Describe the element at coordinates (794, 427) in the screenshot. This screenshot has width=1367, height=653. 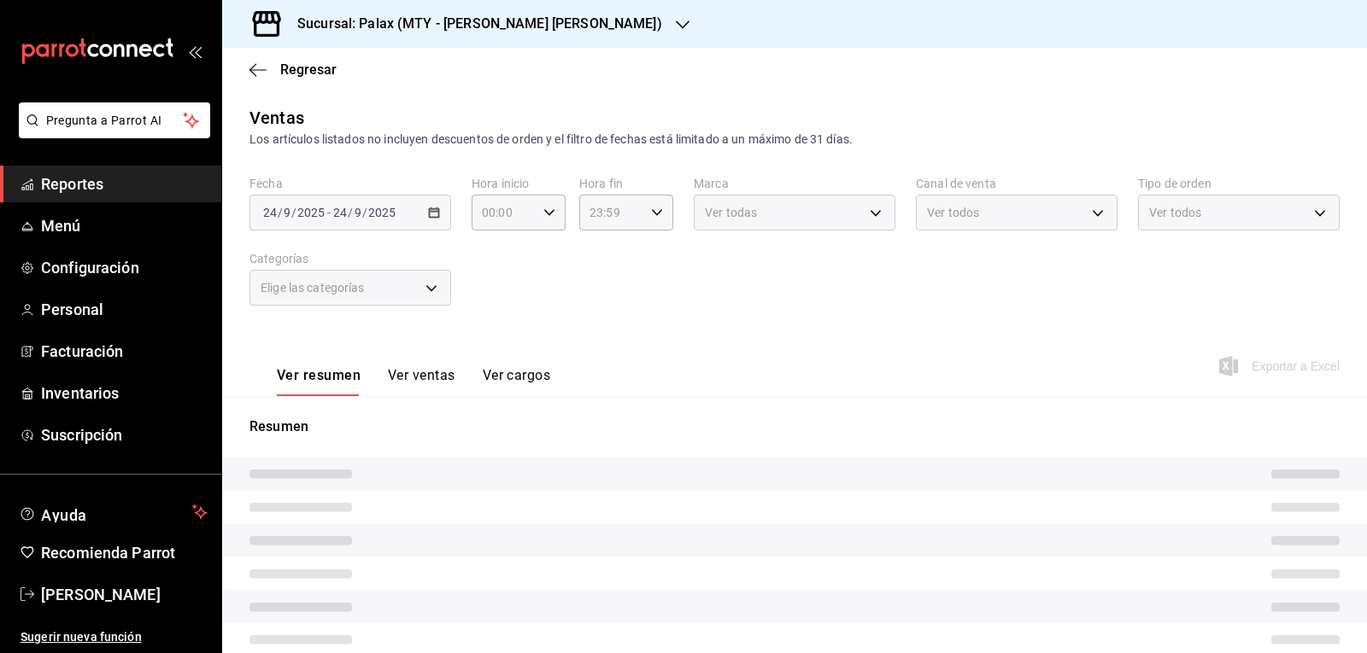
I see `p: Resumen` at that location.